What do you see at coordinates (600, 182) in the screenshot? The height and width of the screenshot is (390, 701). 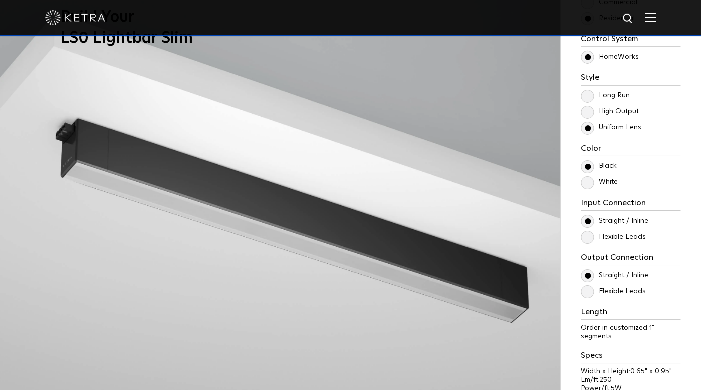 I see `label: White` at bounding box center [600, 182].